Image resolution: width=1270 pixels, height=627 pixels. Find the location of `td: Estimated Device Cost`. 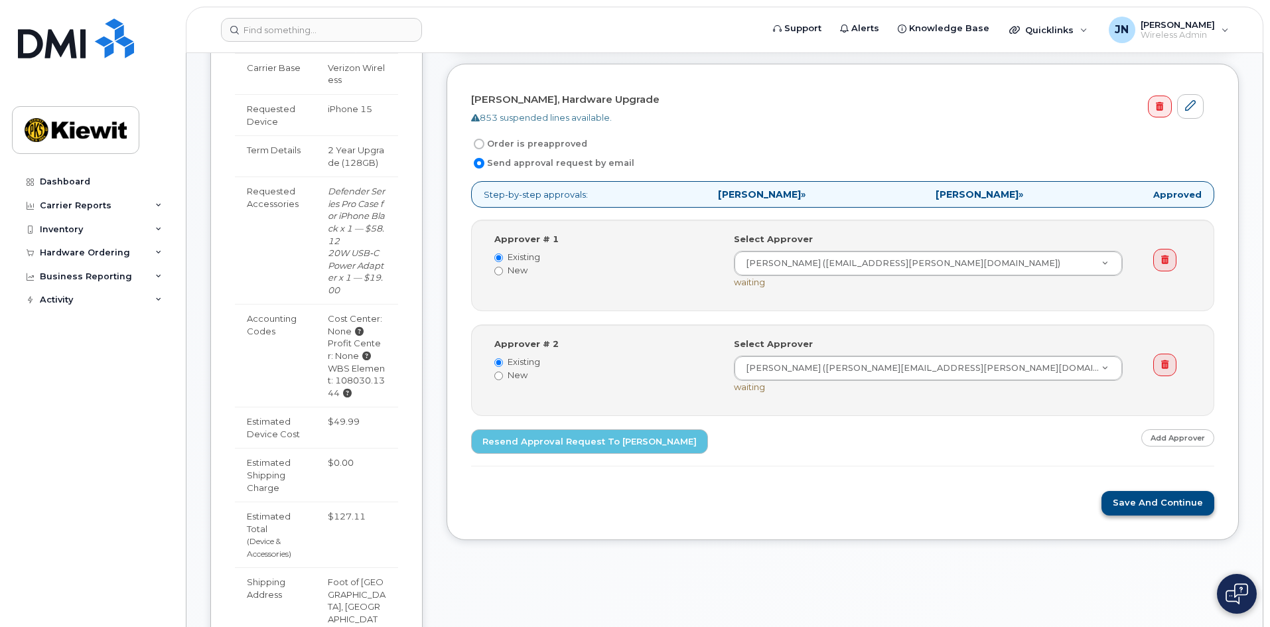

td: Estimated Device Cost is located at coordinates (275, 427).